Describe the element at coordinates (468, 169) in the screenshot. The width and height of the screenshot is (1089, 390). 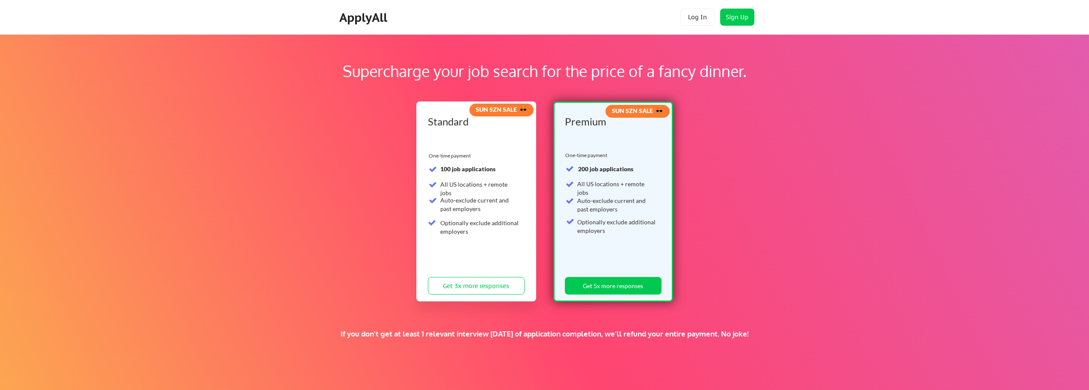
I see `strong: 100 job applications` at that location.